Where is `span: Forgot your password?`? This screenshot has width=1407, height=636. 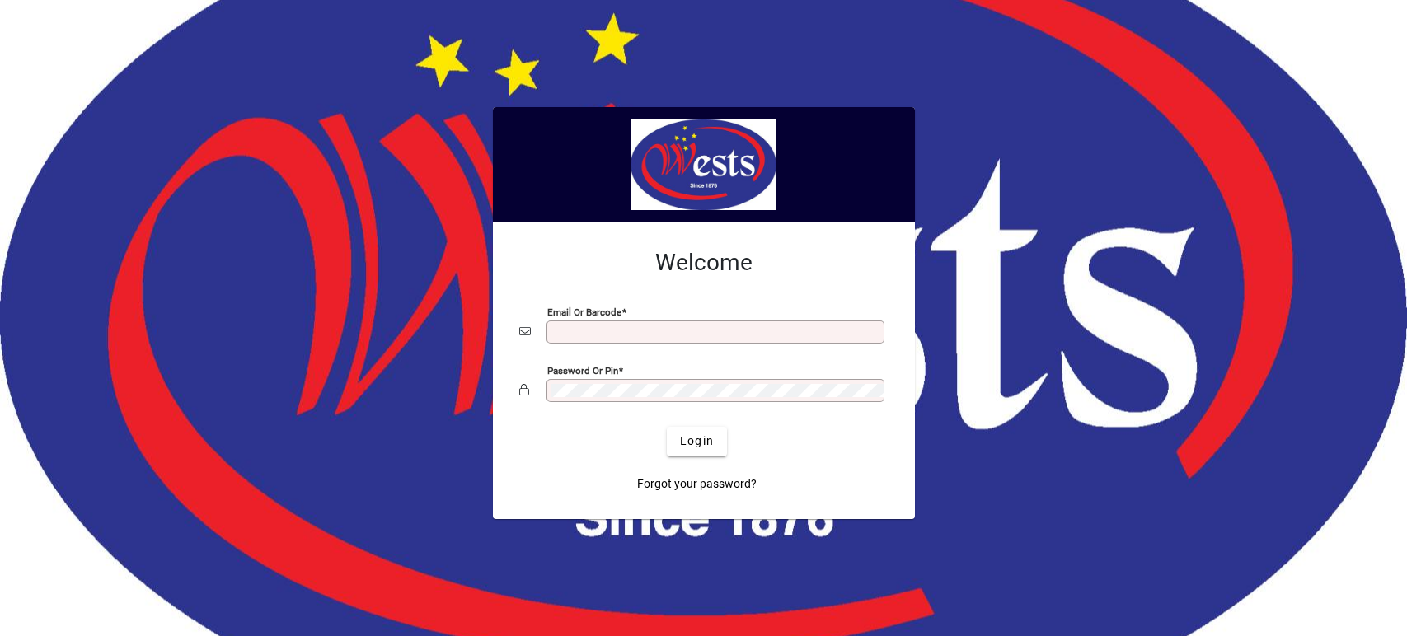 span: Forgot your password? is located at coordinates (696, 484).